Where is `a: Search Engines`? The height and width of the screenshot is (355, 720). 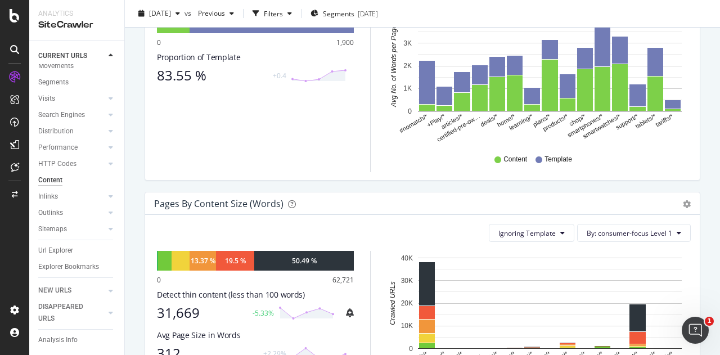 a: Search Engines is located at coordinates (71, 115).